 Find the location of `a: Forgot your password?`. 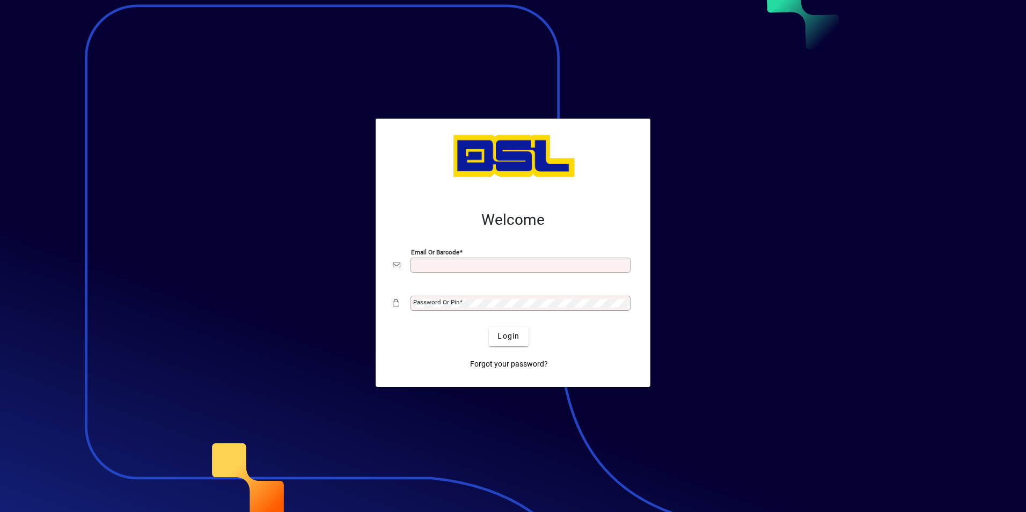

a: Forgot your password? is located at coordinates (508, 364).